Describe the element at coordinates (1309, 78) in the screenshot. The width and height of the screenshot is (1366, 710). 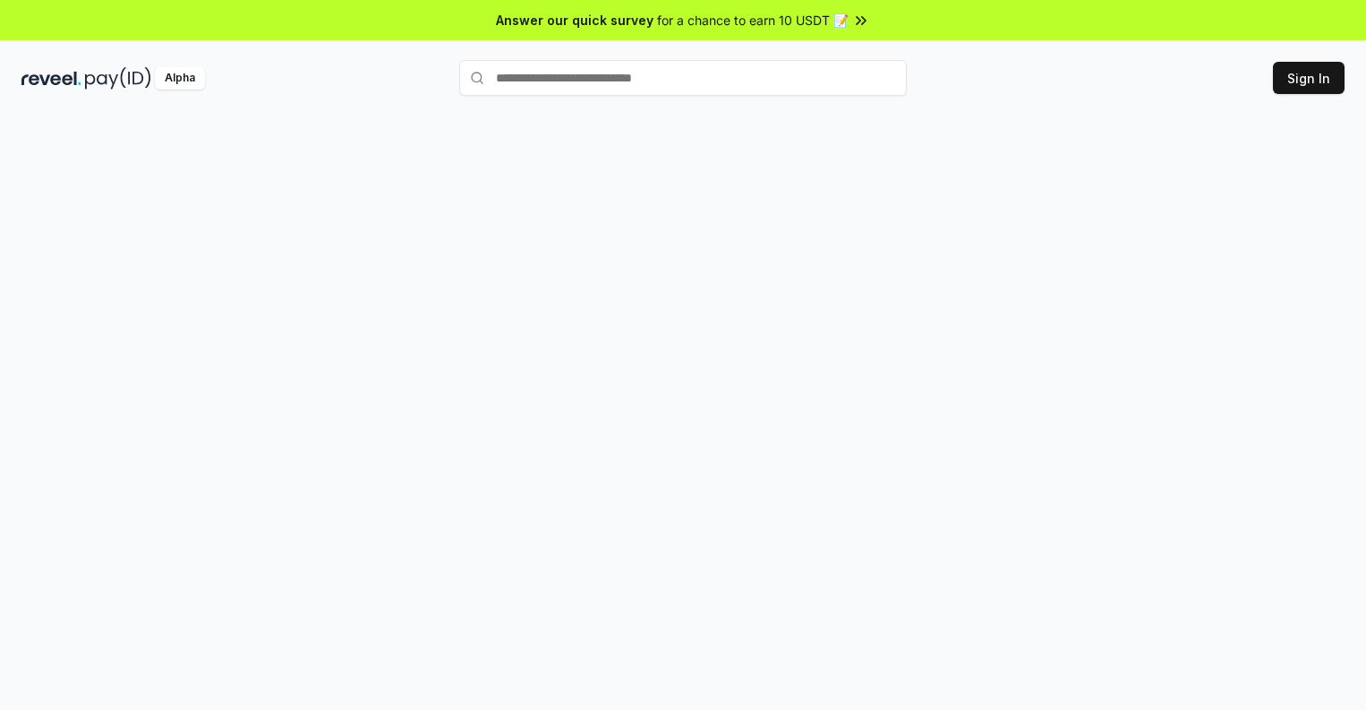
I see `button: Sign In` at that location.